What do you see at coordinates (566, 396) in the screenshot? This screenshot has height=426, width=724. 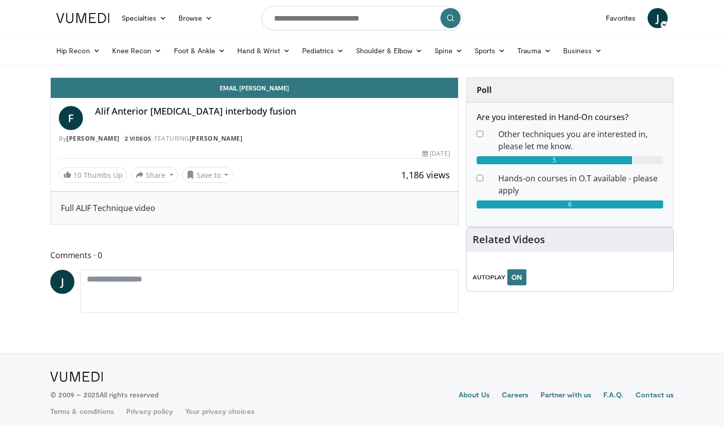 I see `a: Partner with us` at bounding box center [566, 396].